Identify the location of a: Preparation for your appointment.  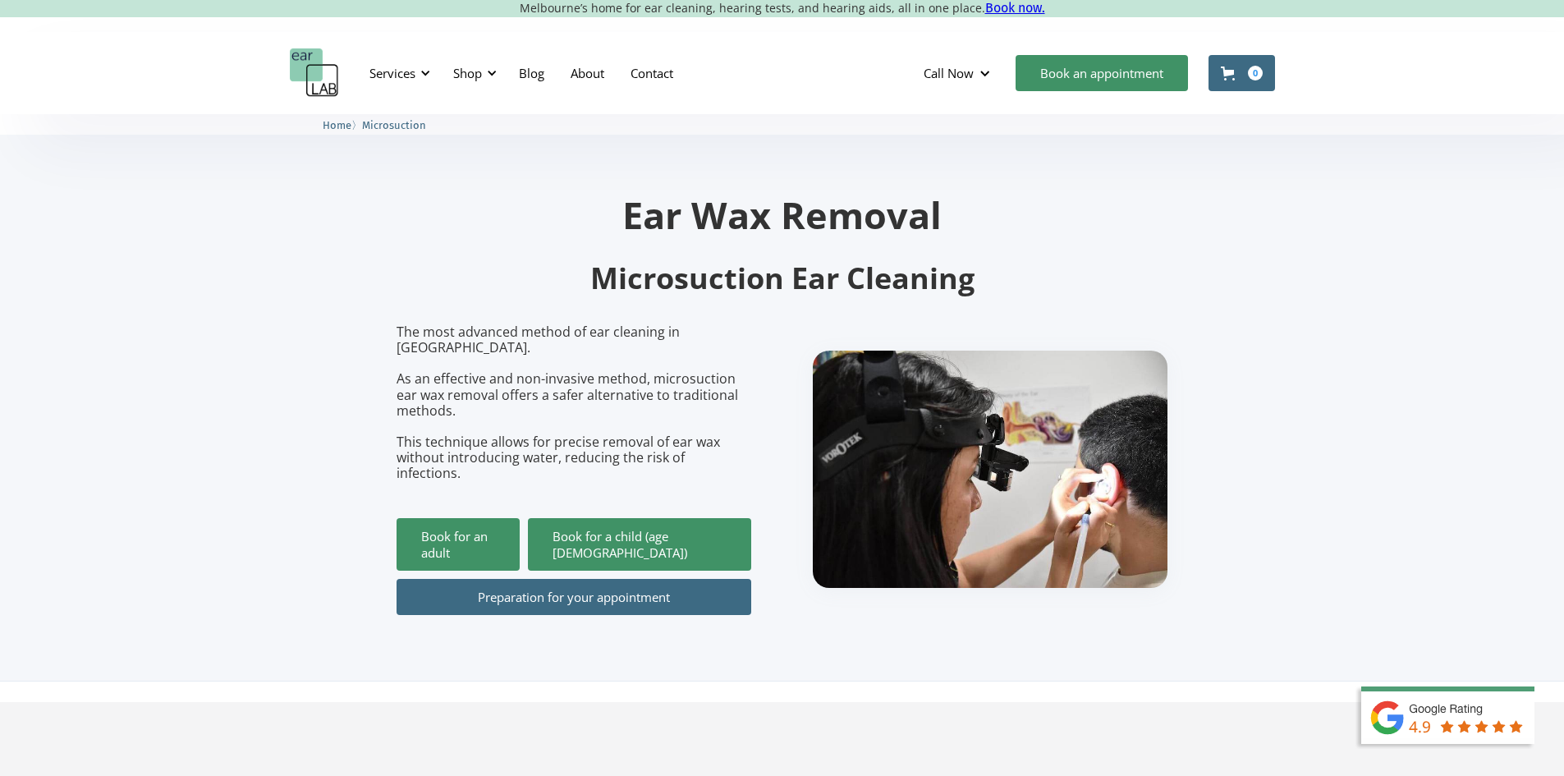
(574, 597).